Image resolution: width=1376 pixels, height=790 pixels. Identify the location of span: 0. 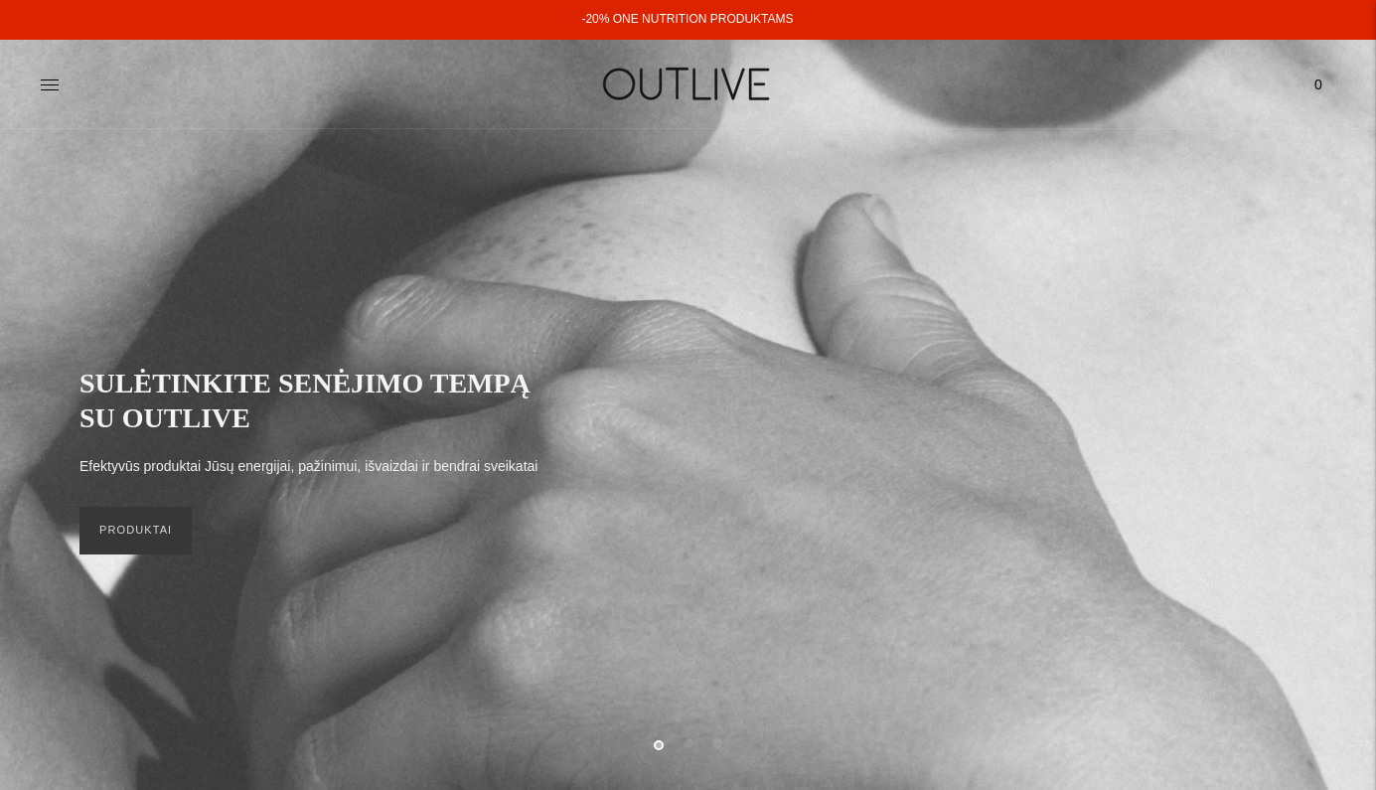
(1319, 84).